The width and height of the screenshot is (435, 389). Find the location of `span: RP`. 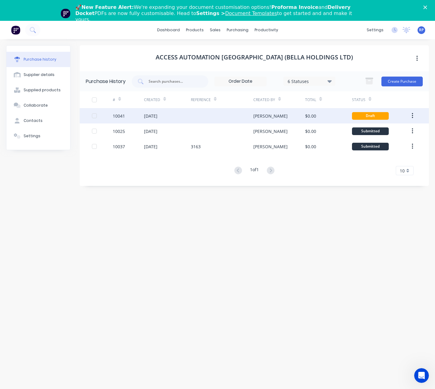

span: RP is located at coordinates (422, 30).